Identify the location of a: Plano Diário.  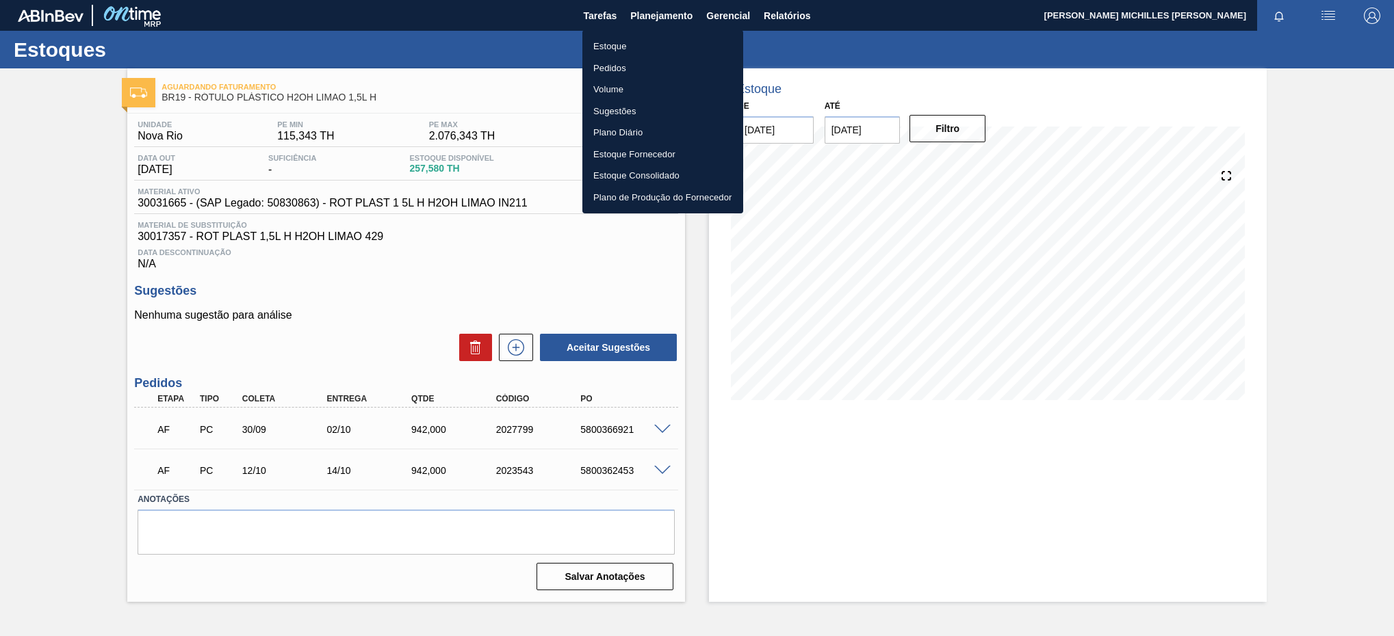
(662, 133).